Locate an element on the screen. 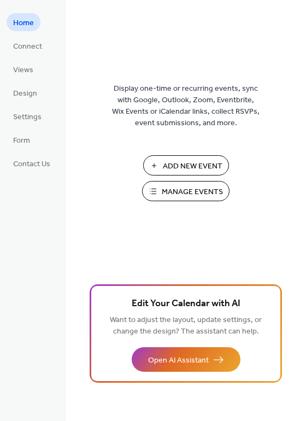 The width and height of the screenshot is (306, 421). a: Contact Us is located at coordinates (32, 163).